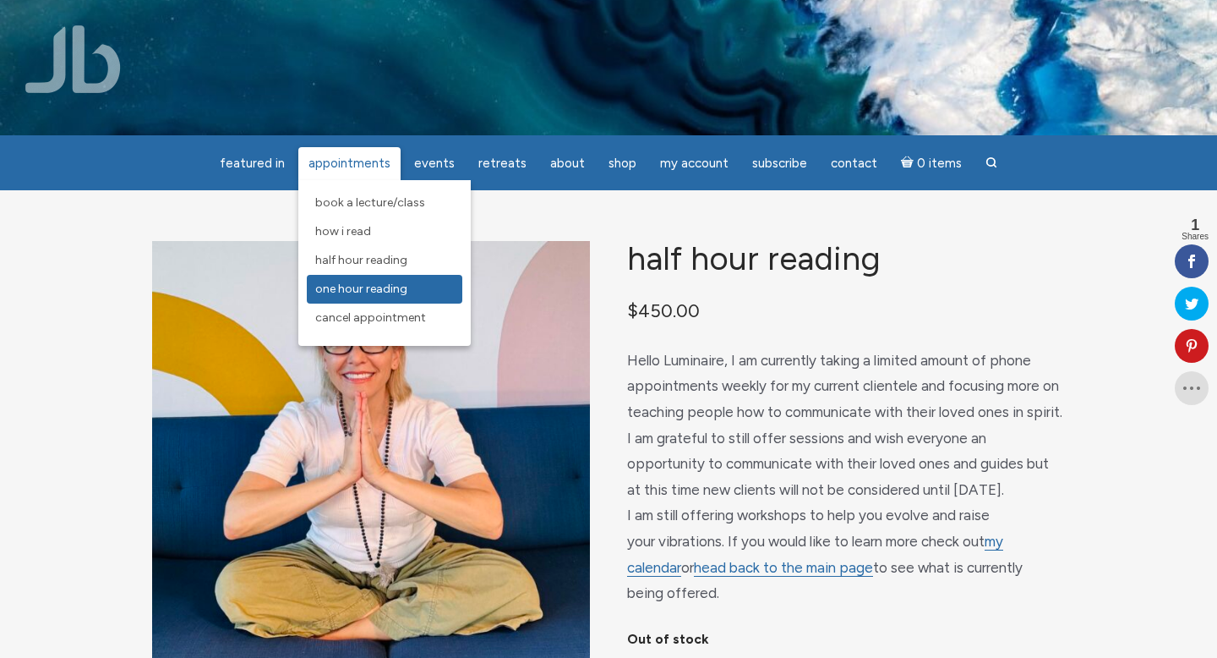  Describe the element at coordinates (370, 202) in the screenshot. I see `span: Book a Lecture/Class` at that location.